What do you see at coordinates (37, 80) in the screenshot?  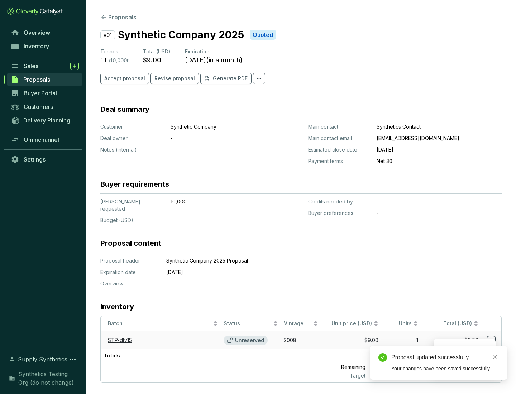 I see `span: Proposals` at bounding box center [37, 80].